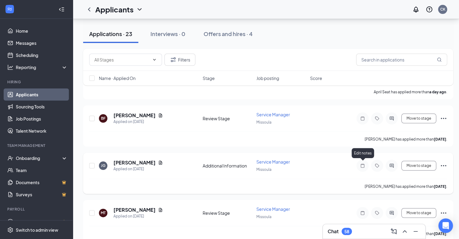 The height and width of the screenshot is (239, 459). Describe the element at coordinates (442, 9) in the screenshot. I see `div: CK` at that location.